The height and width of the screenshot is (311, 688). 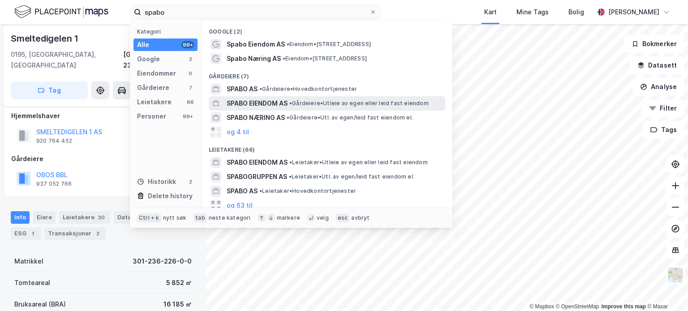 What do you see at coordinates (149, 218) in the screenshot?
I see `div: Ctrl + k` at bounding box center [149, 218].